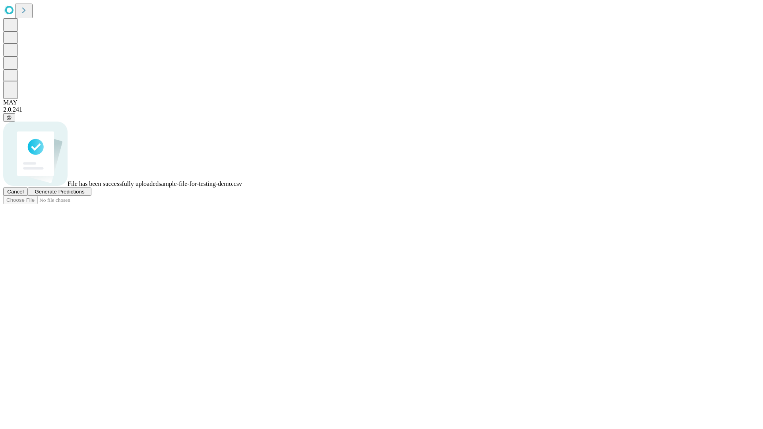 The image size is (763, 429). Describe the element at coordinates (113, 183) in the screenshot. I see `span: File has been successfully uploaded` at that location.